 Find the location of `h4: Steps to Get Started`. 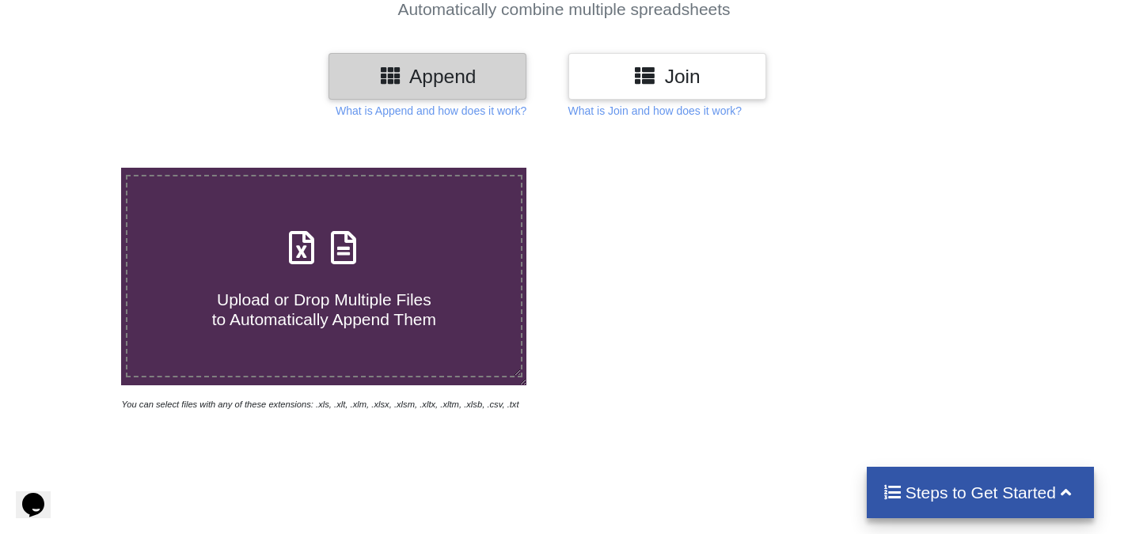

h4: Steps to Get Started is located at coordinates (980, 492).